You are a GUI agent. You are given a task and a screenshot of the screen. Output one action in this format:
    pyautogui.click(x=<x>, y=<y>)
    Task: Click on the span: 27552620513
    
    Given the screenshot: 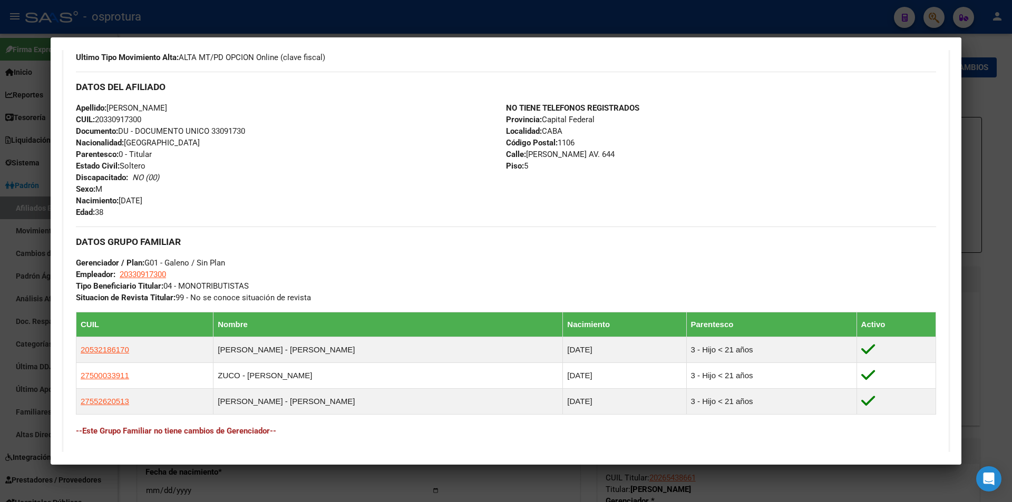 What is the action you would take?
    pyautogui.click(x=105, y=401)
    